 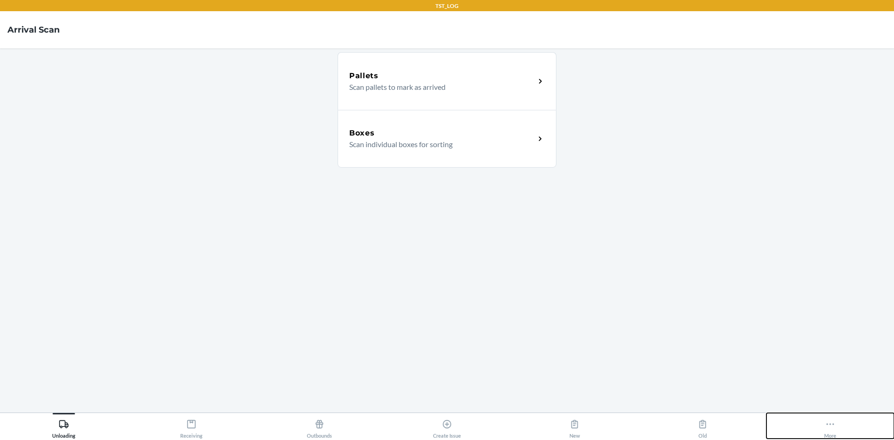 What do you see at coordinates (447, 81) in the screenshot?
I see `a: PalletsScan pallets to mark as arrived` at bounding box center [447, 81].